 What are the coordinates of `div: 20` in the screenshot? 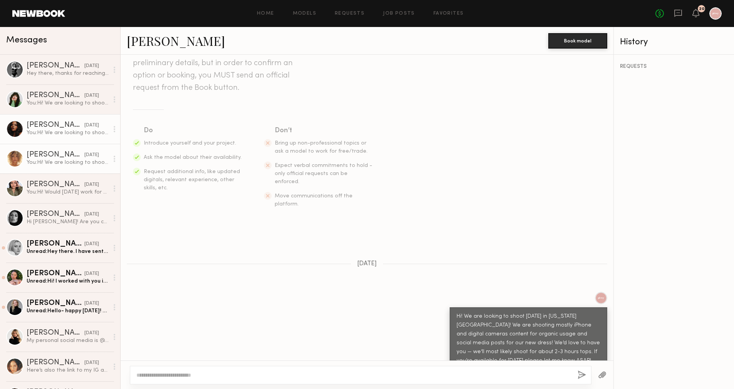 It's located at (702, 9).